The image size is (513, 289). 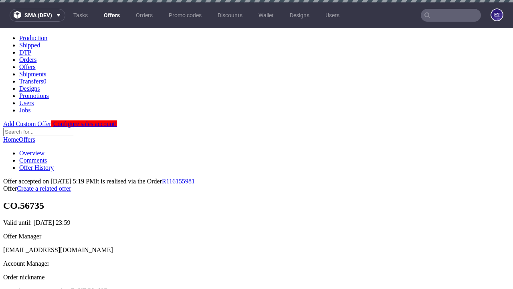 I want to click on a: R116155981, so click(x=178, y=153).